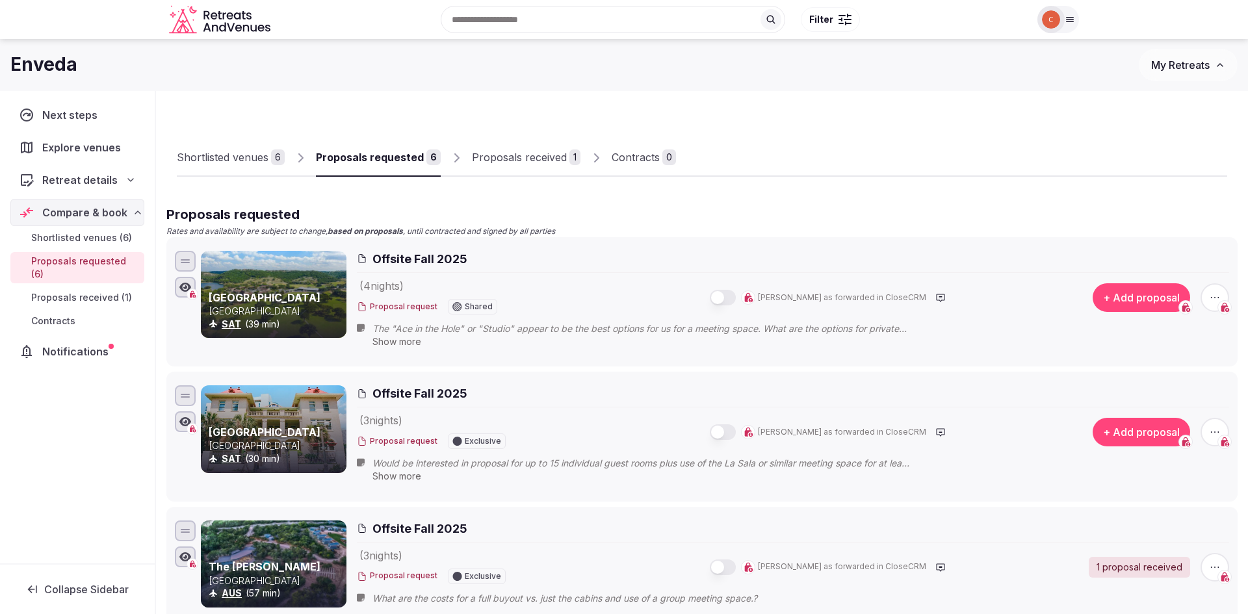  What do you see at coordinates (276, 324) in the screenshot?
I see `div: (39 min)` at bounding box center [276, 324].